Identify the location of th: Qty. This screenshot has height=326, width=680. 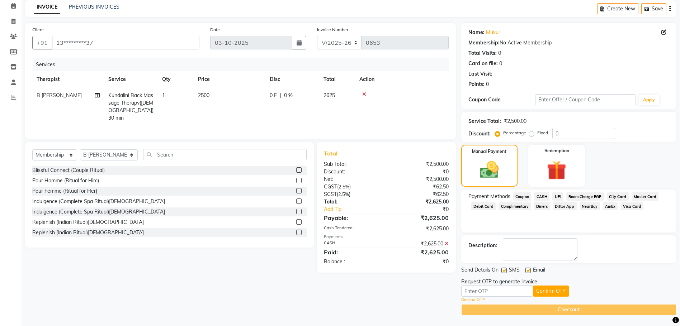
(176, 79).